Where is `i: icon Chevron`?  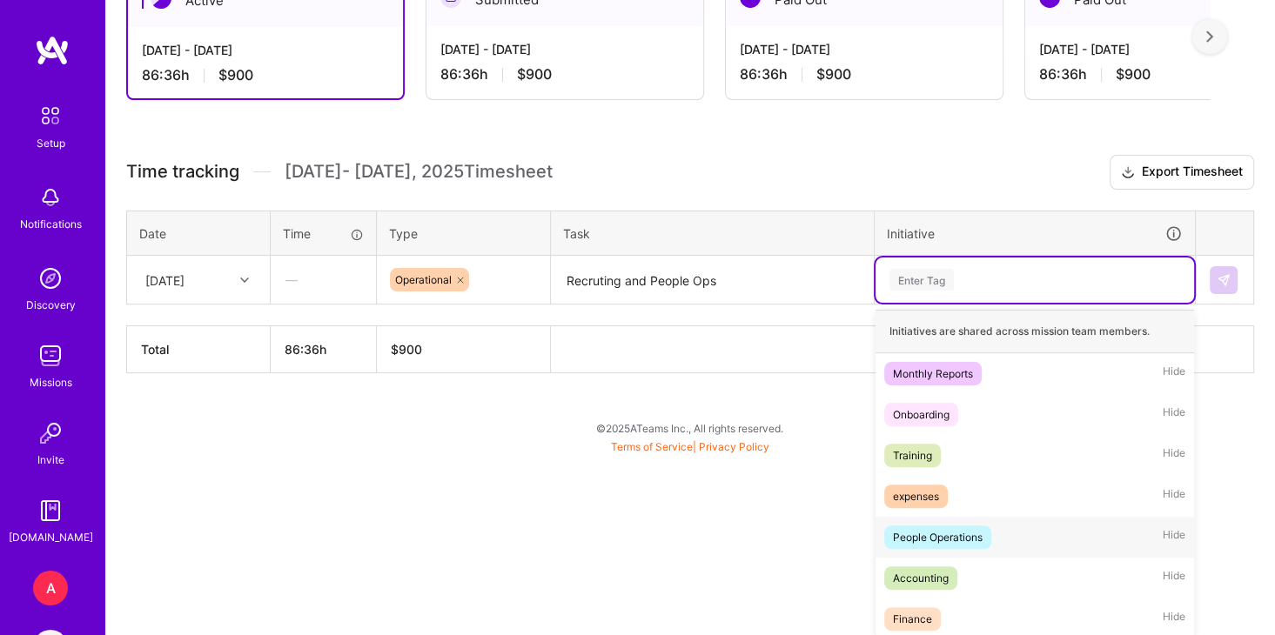
i: icon Chevron is located at coordinates (245, 280).